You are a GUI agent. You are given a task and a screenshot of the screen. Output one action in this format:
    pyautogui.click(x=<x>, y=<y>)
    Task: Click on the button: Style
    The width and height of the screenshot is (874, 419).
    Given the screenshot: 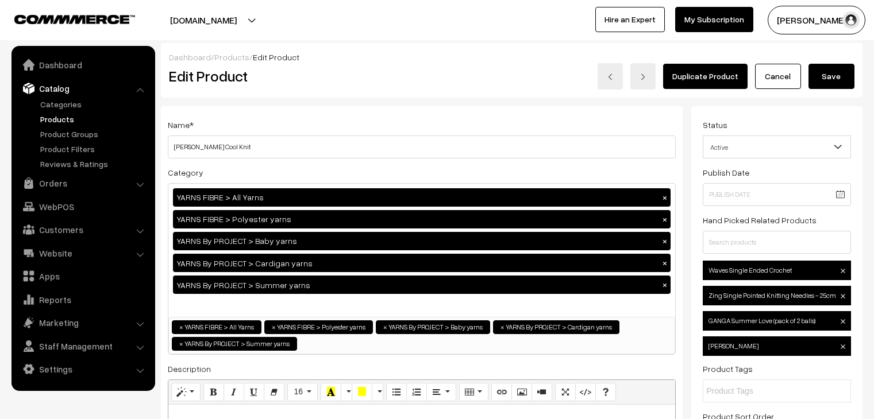 What is the action you would take?
    pyautogui.click(x=186, y=392)
    